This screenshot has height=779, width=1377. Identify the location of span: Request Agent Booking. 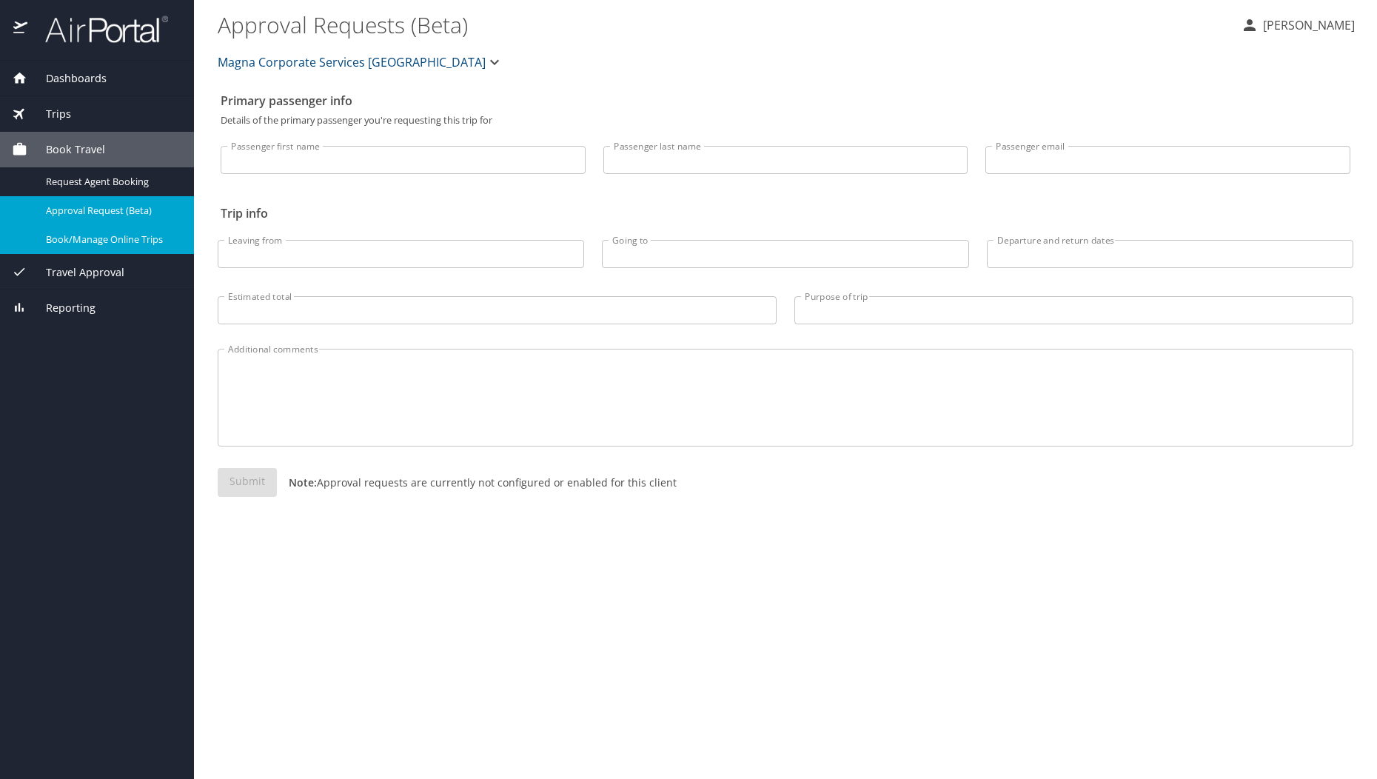
(111, 181).